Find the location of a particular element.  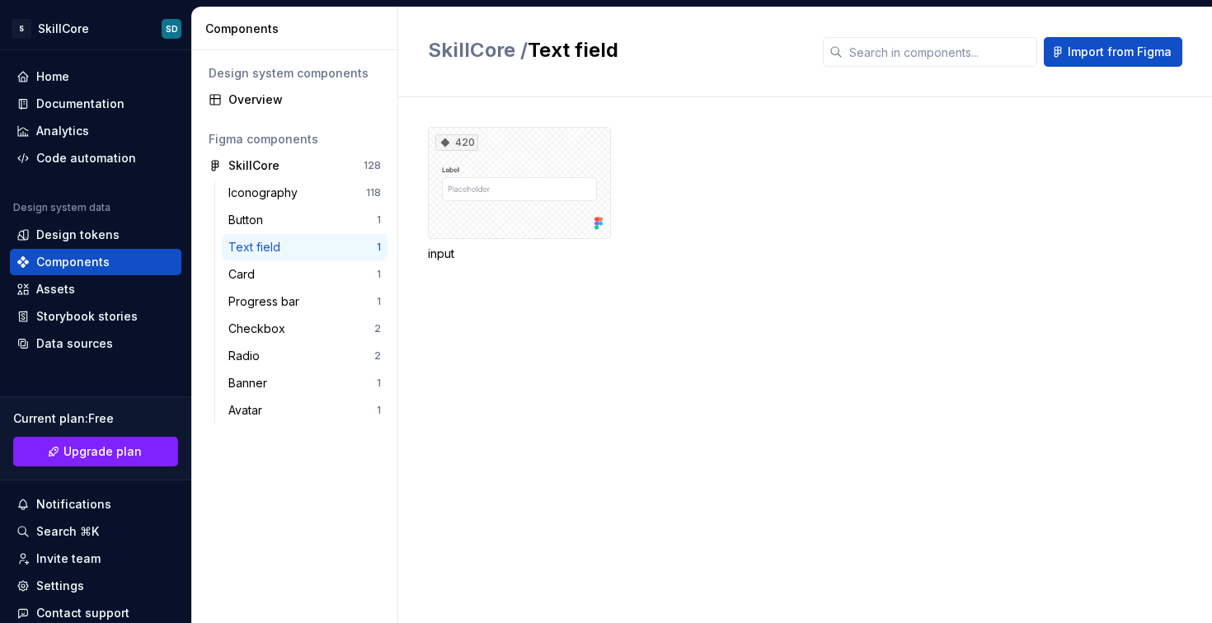

div: input is located at coordinates (519, 254).